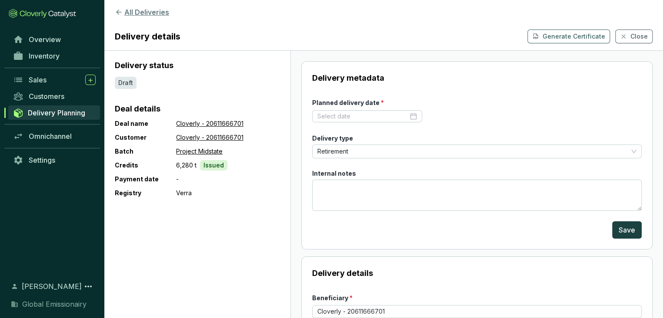 The width and height of the screenshot is (663, 318). Describe the element at coordinates (45, 40) in the screenshot. I see `span: Overview` at that location.